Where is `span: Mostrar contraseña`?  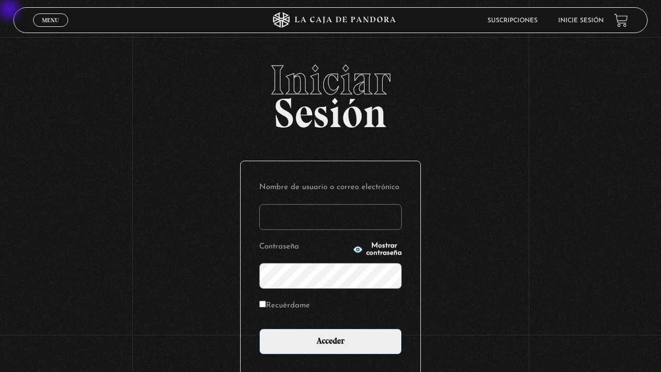 span: Mostrar contraseña is located at coordinates (383, 249).